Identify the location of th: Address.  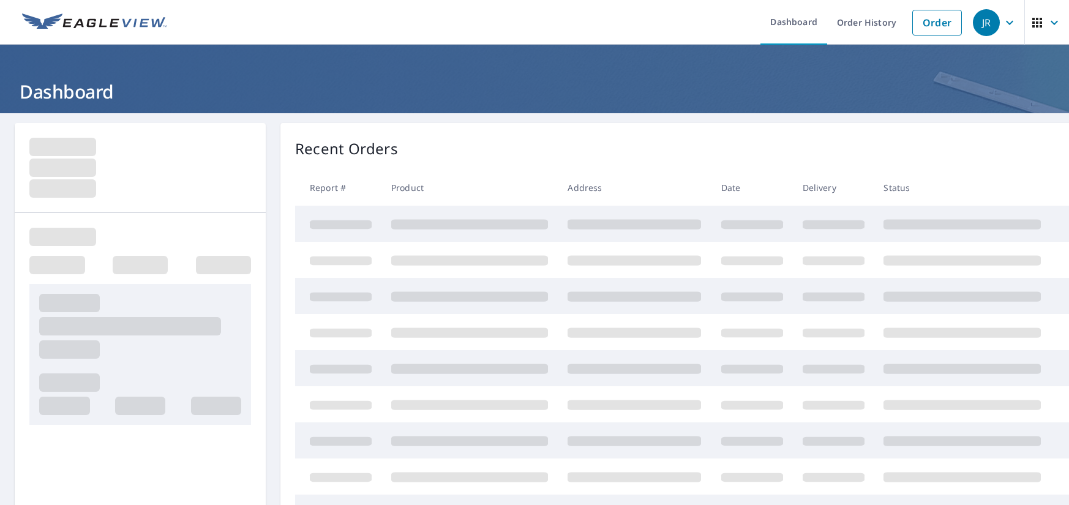
(634, 187).